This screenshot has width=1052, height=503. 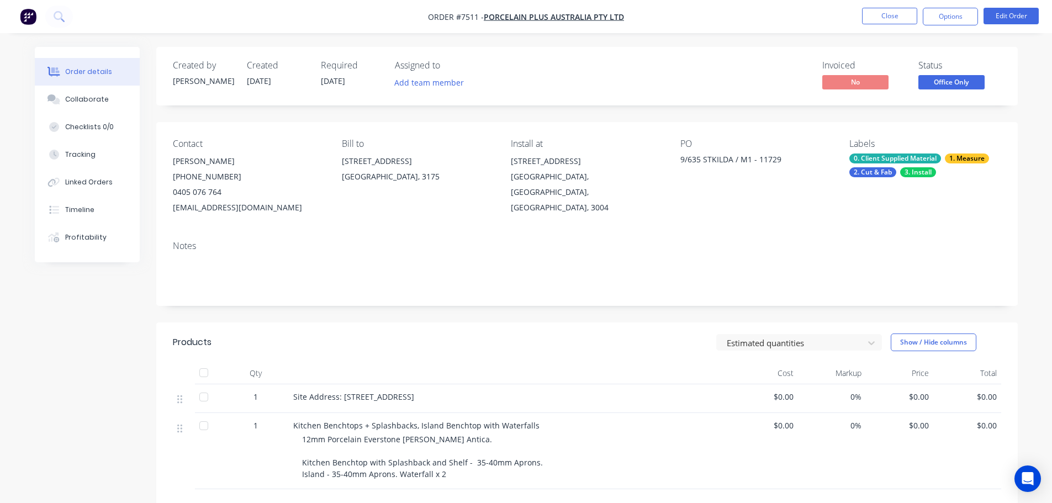 I want to click on div: Install at, so click(x=586, y=144).